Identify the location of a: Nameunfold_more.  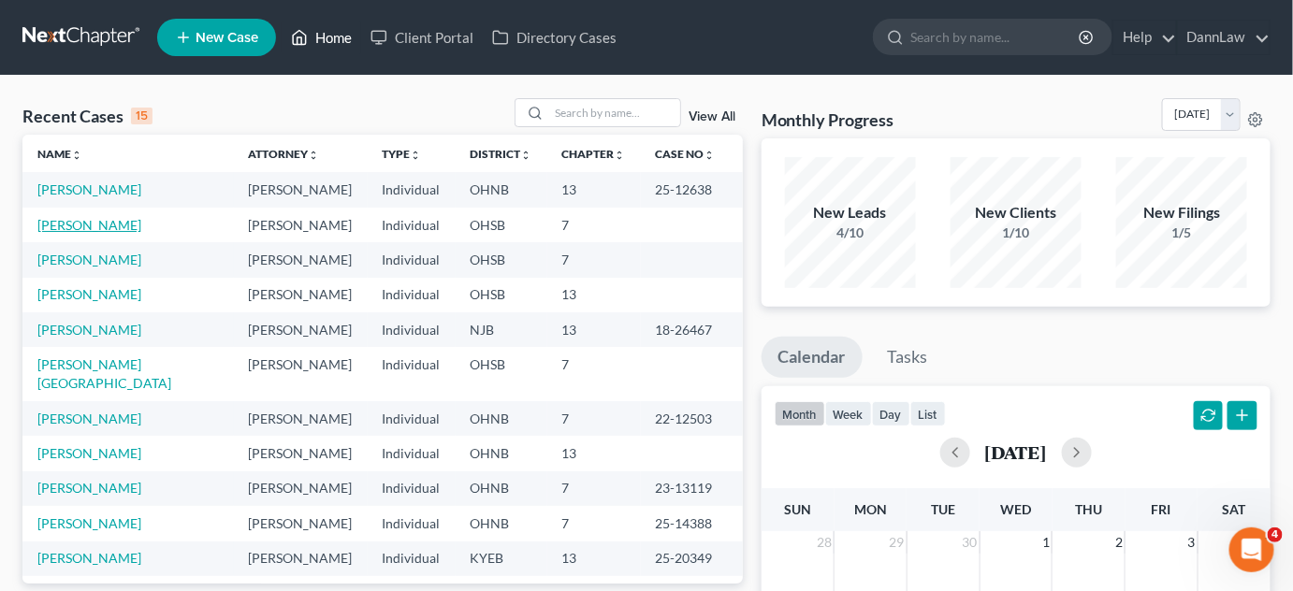
(60, 153).